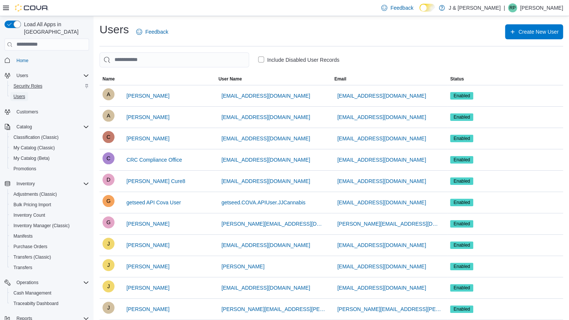  I want to click on span: RP, so click(513, 8).